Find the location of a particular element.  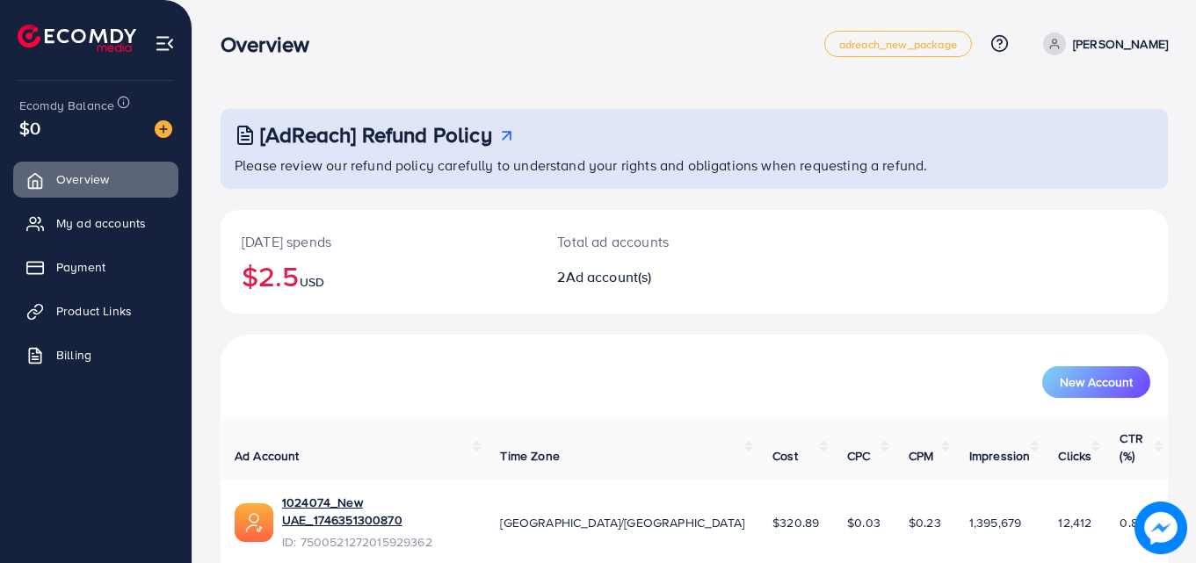

a: Payment is located at coordinates (96, 267).